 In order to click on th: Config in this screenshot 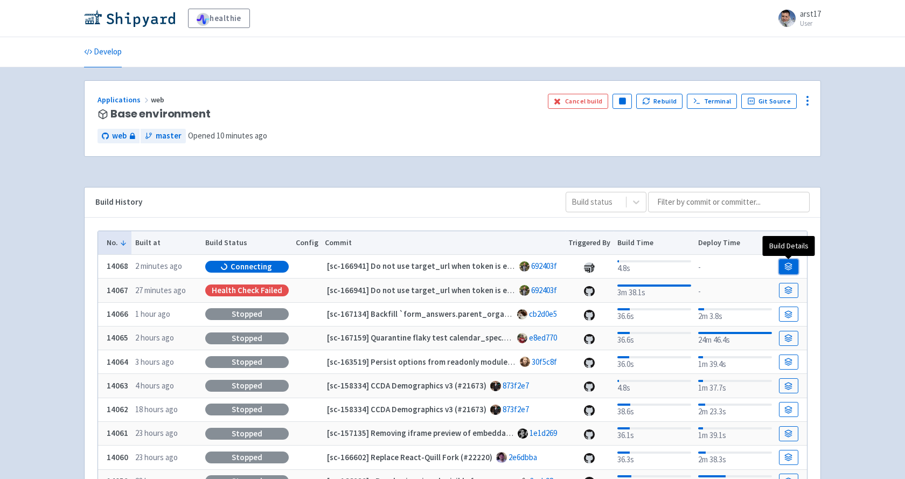, I will do `click(307, 243)`.